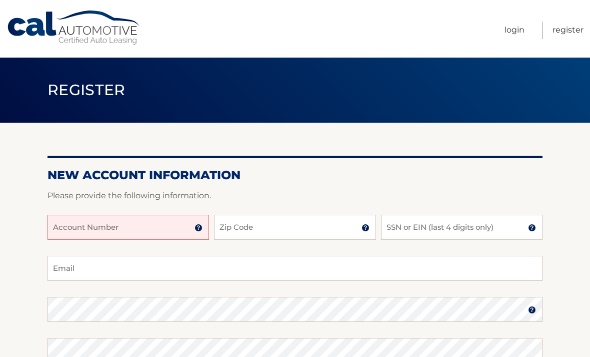 This screenshot has height=357, width=590. I want to click on p: Please provide the following information., so click(295, 196).